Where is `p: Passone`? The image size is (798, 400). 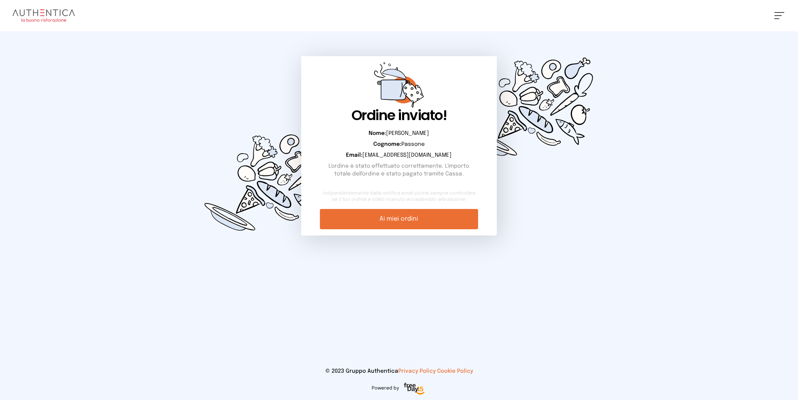
p: Passone is located at coordinates (399, 144).